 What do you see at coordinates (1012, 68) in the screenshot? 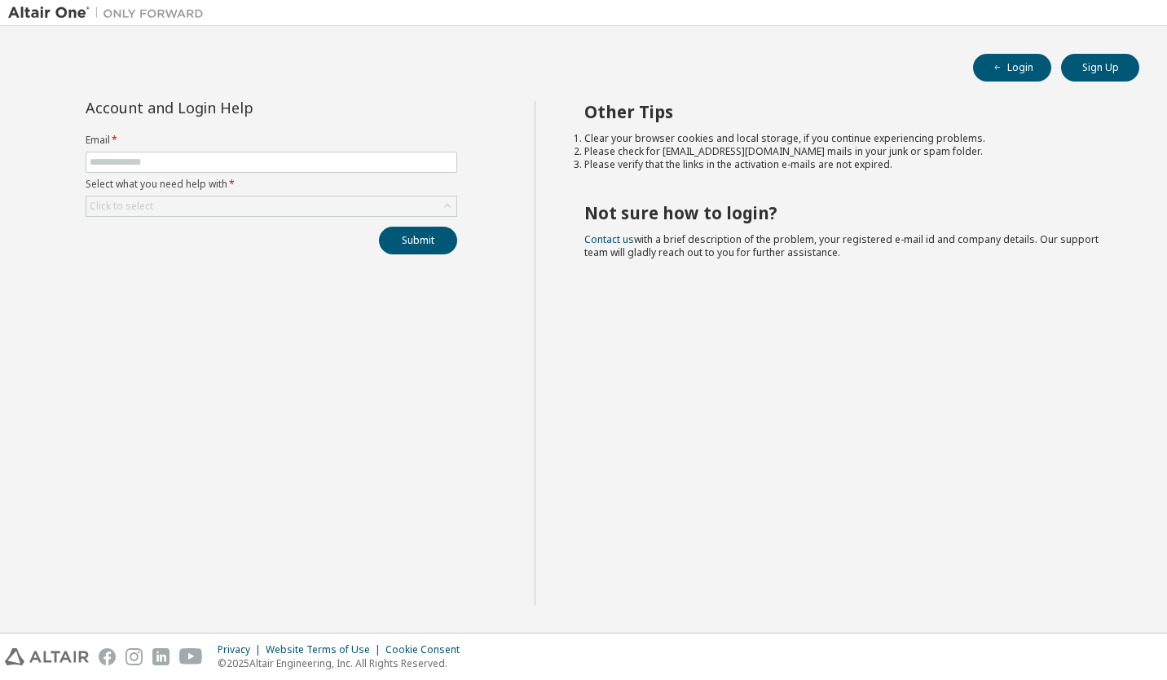
I see `button: Login` at bounding box center [1012, 68].